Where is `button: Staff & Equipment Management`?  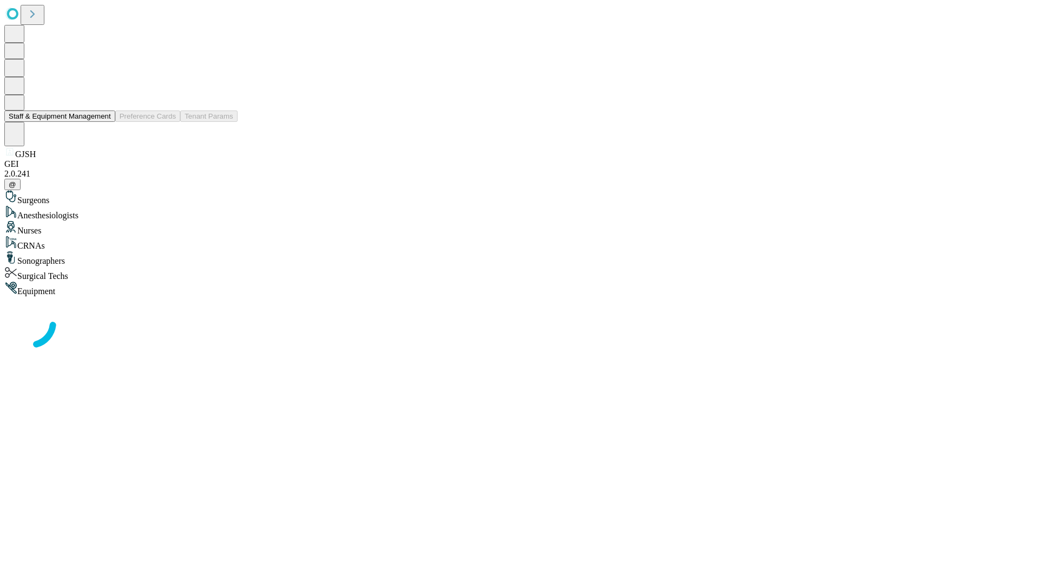
button: Staff & Equipment Management is located at coordinates (60, 116).